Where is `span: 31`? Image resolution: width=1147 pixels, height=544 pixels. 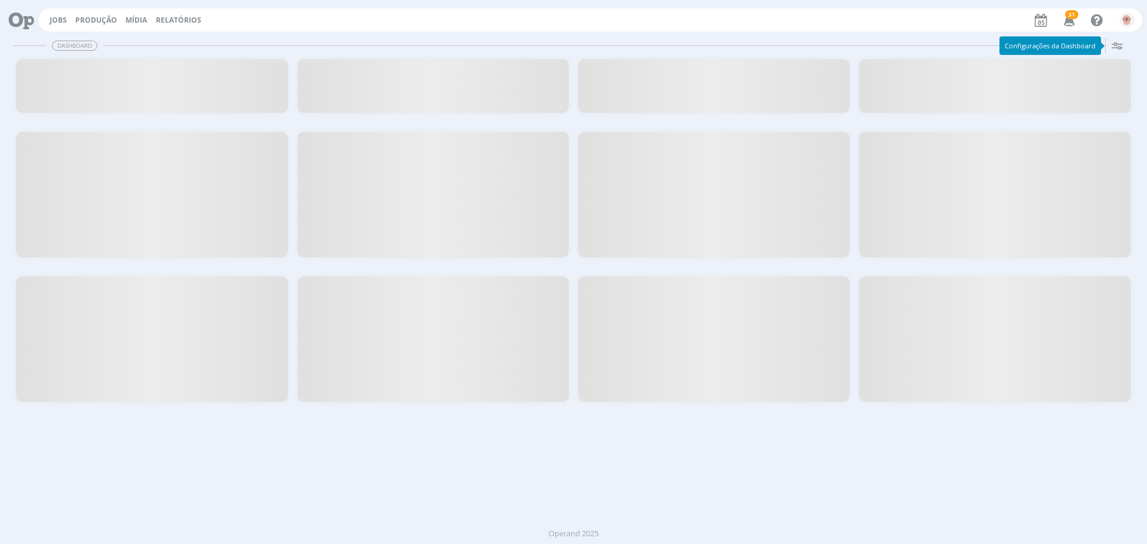 span: 31 is located at coordinates (1071, 14).